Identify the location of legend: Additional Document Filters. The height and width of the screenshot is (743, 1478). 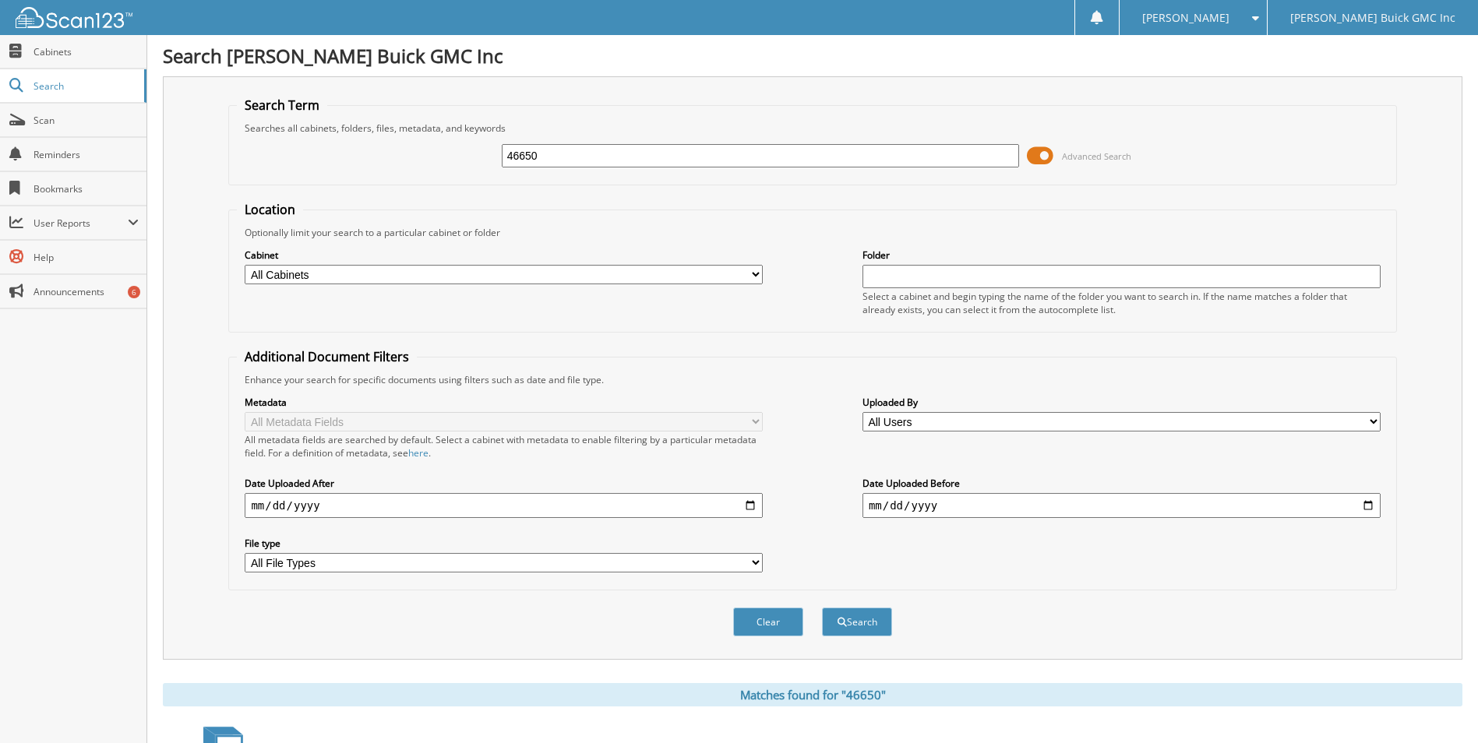
(326, 357).